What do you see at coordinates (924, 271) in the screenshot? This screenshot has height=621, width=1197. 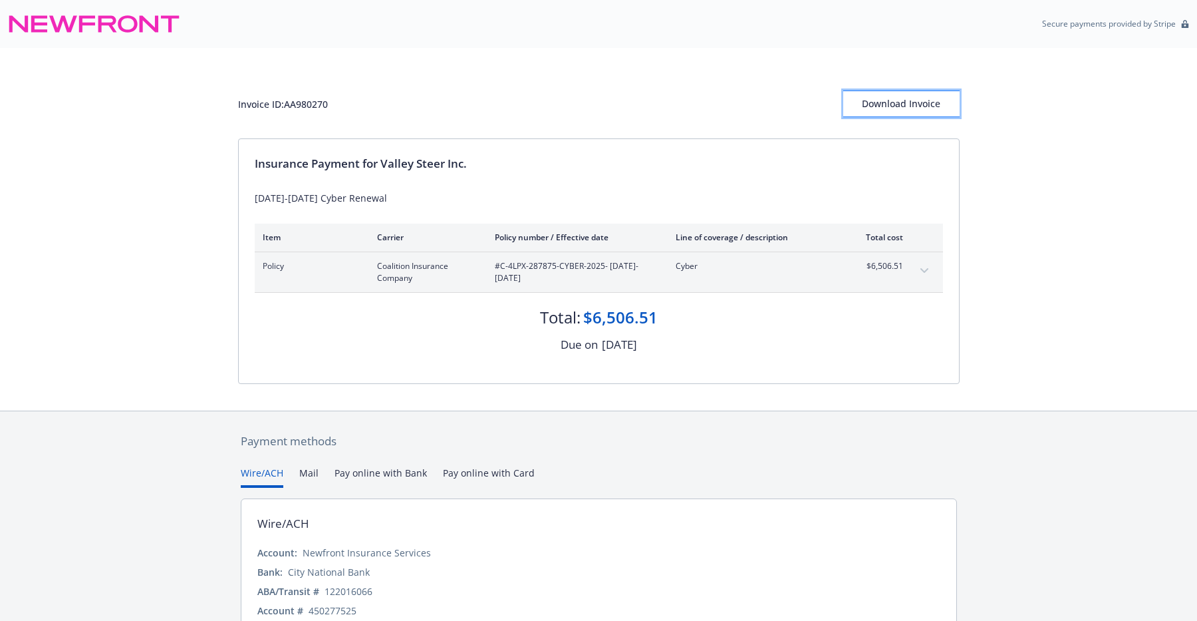 I see `button: expand content` at bounding box center [924, 271].